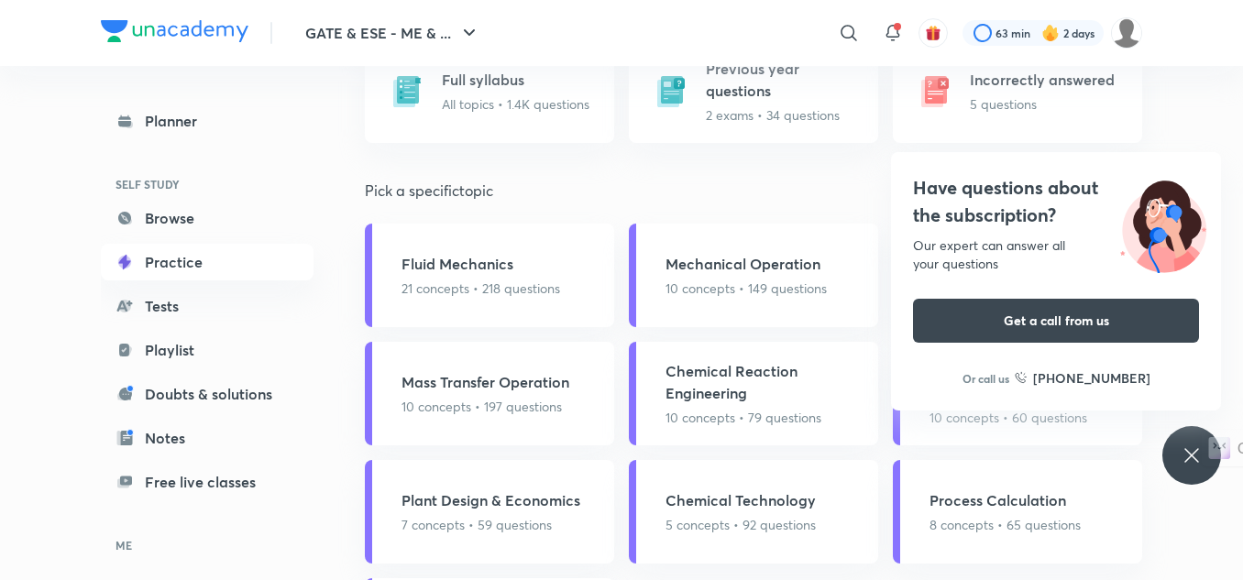  What do you see at coordinates (1056, 321) in the screenshot?
I see `button: Get a call from us` at bounding box center [1056, 321].